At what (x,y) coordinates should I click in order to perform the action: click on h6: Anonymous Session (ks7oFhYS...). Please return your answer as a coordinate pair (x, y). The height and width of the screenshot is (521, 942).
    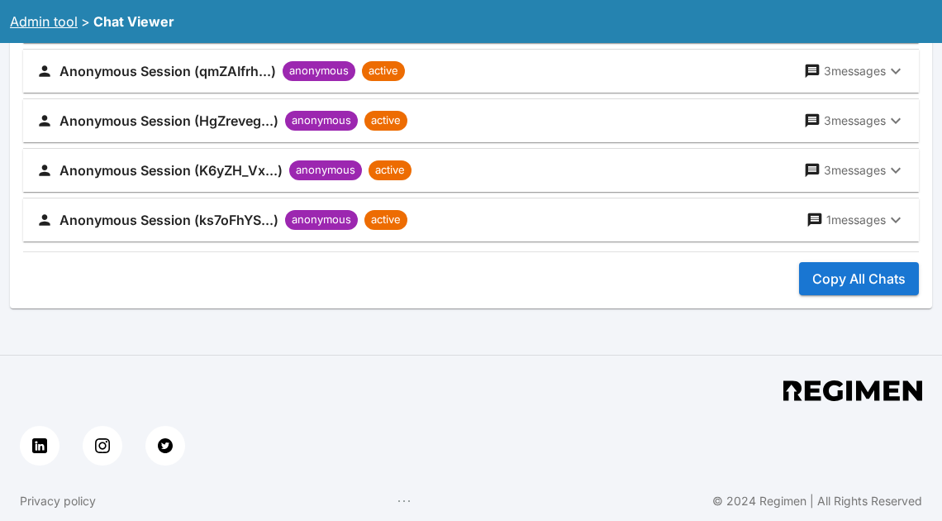
    Looking at the image, I should click on (169, 220).